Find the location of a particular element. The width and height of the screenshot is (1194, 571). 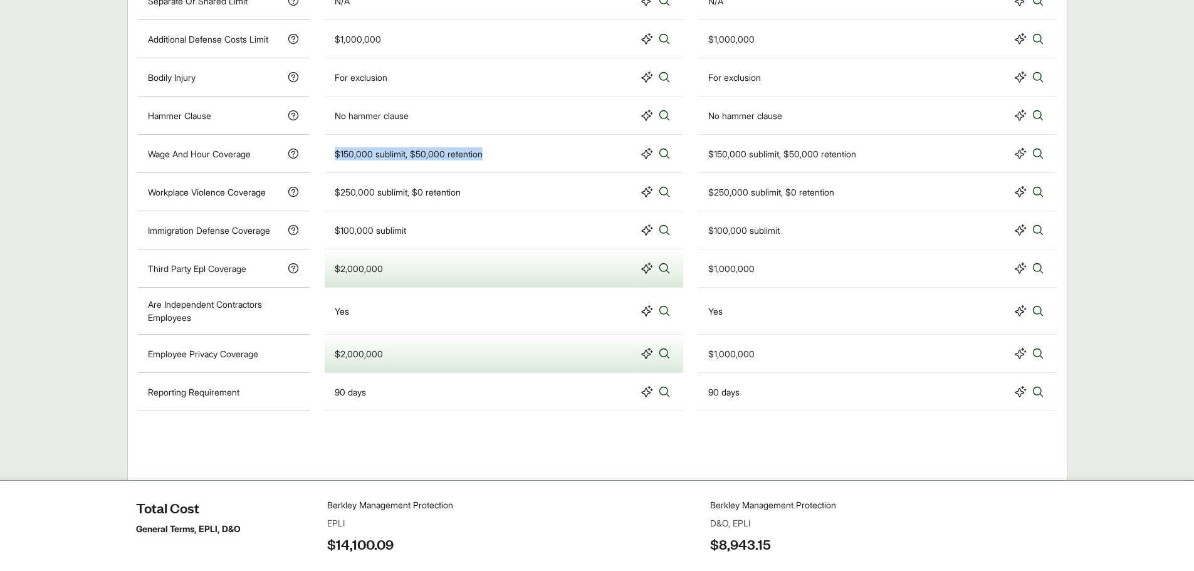

p: Reporting Requirement is located at coordinates (194, 392).